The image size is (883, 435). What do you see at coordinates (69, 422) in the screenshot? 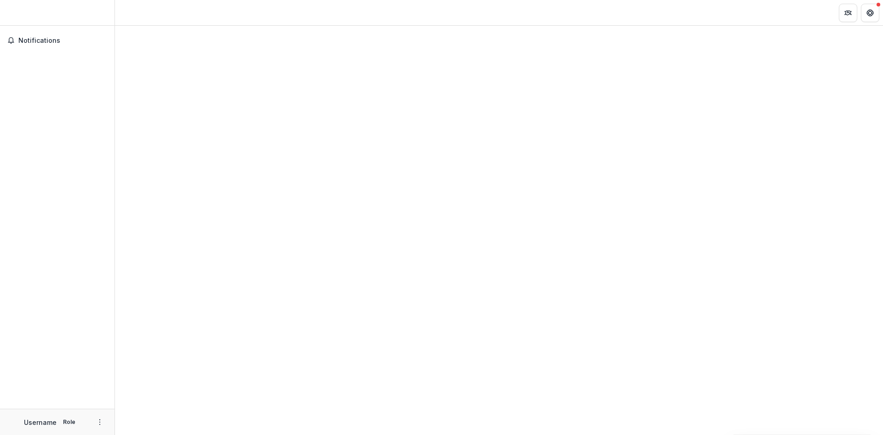
I see `p: Role` at bounding box center [69, 422].